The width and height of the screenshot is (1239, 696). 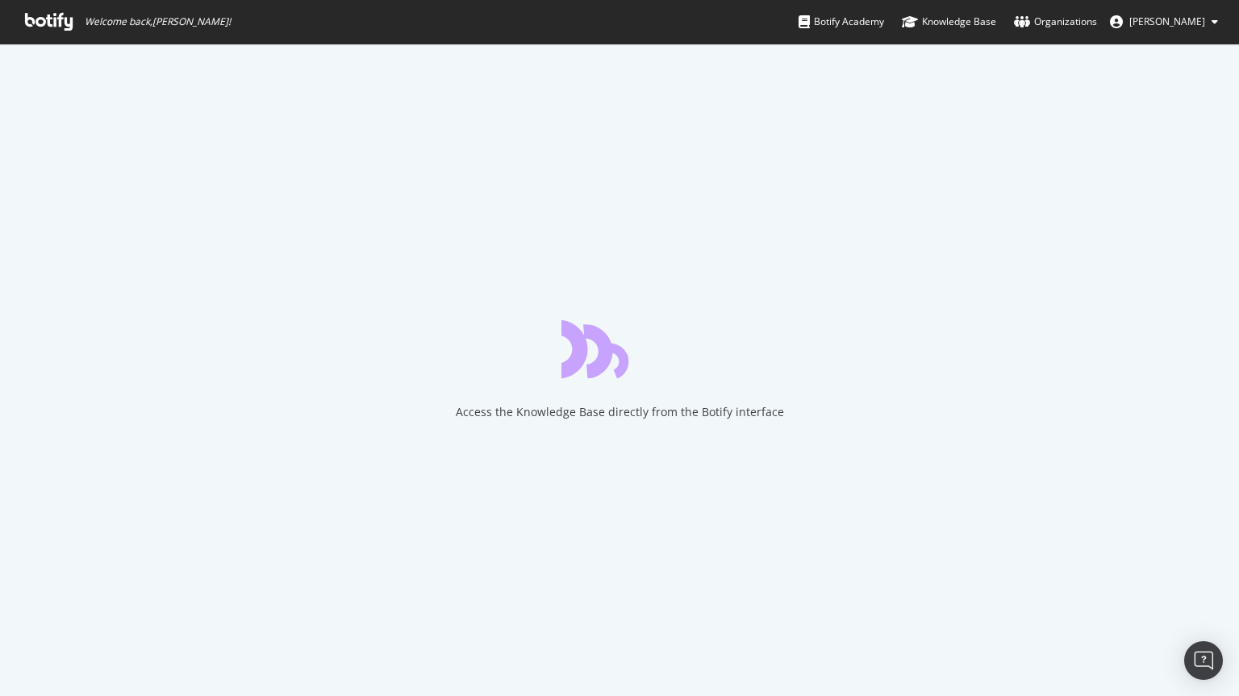 I want to click on div: animation, so click(x=619, y=349).